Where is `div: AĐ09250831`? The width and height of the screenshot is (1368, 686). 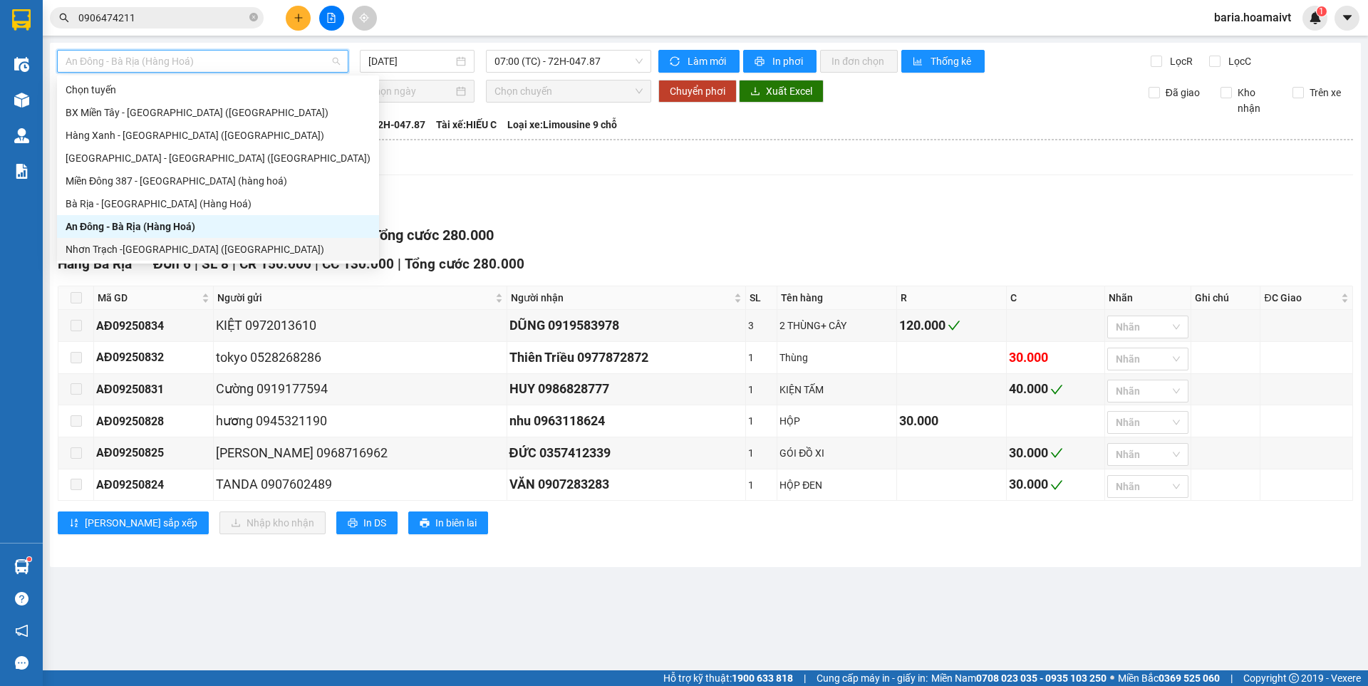 div: AĐ09250831 is located at coordinates (153, 389).